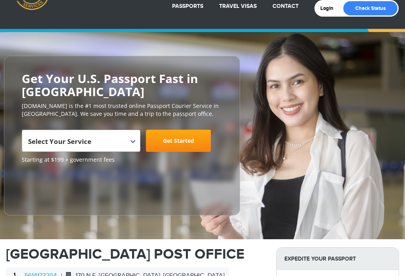 The width and height of the screenshot is (405, 276). What do you see at coordinates (286, 6) in the screenshot?
I see `a: Contact` at bounding box center [286, 6].